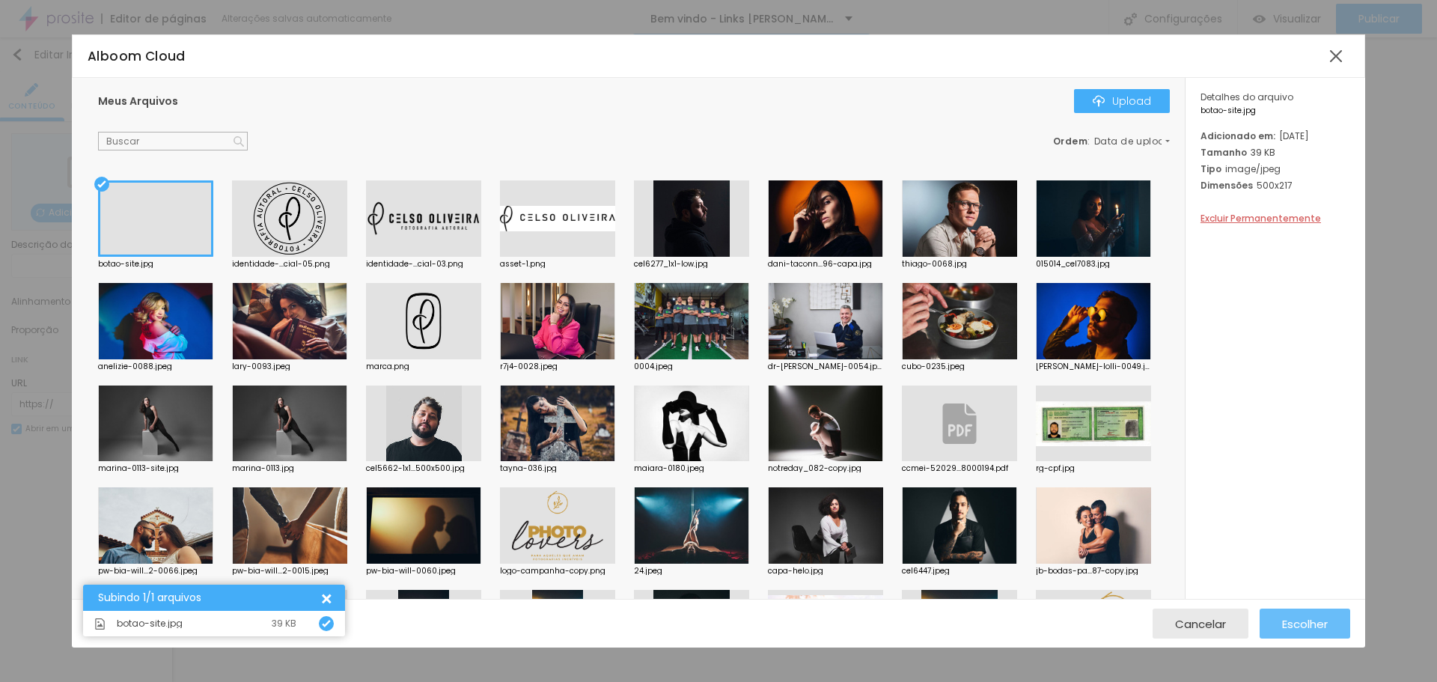  I want to click on span: Cancelar, so click(1200, 623).